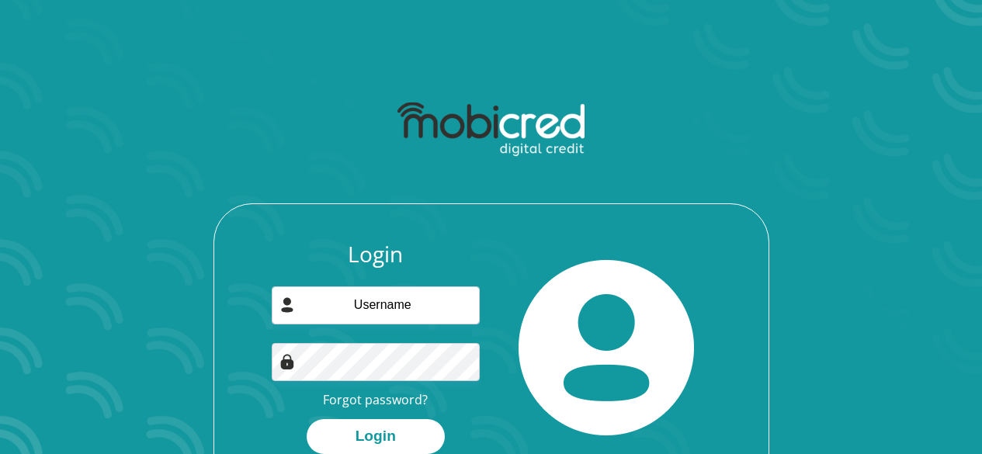 Image resolution: width=982 pixels, height=454 pixels. What do you see at coordinates (376, 305) in the screenshot?
I see `input: Username` at bounding box center [376, 305].